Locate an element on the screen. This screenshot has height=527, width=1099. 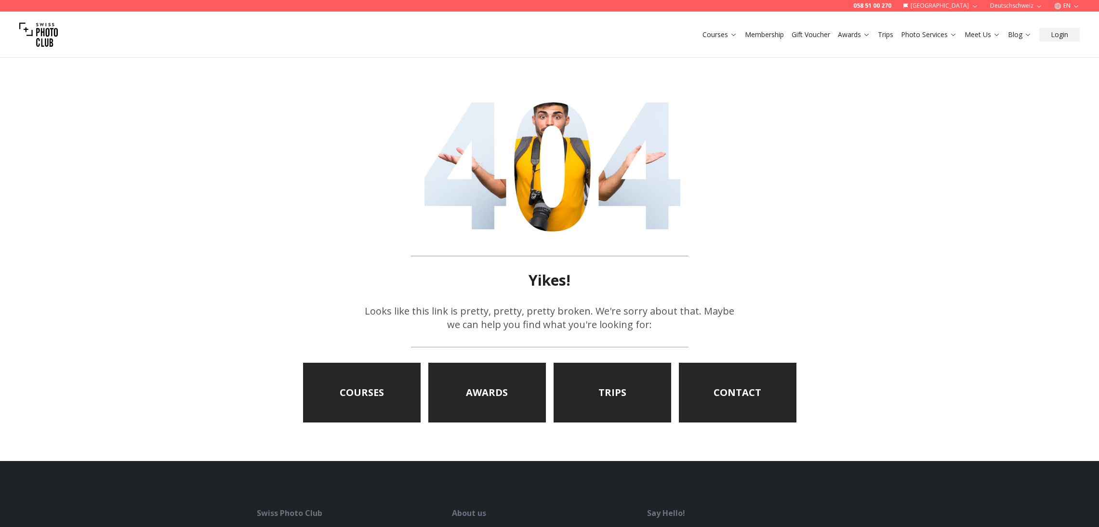
div: Swiss Photo Club is located at coordinates (354, 513).